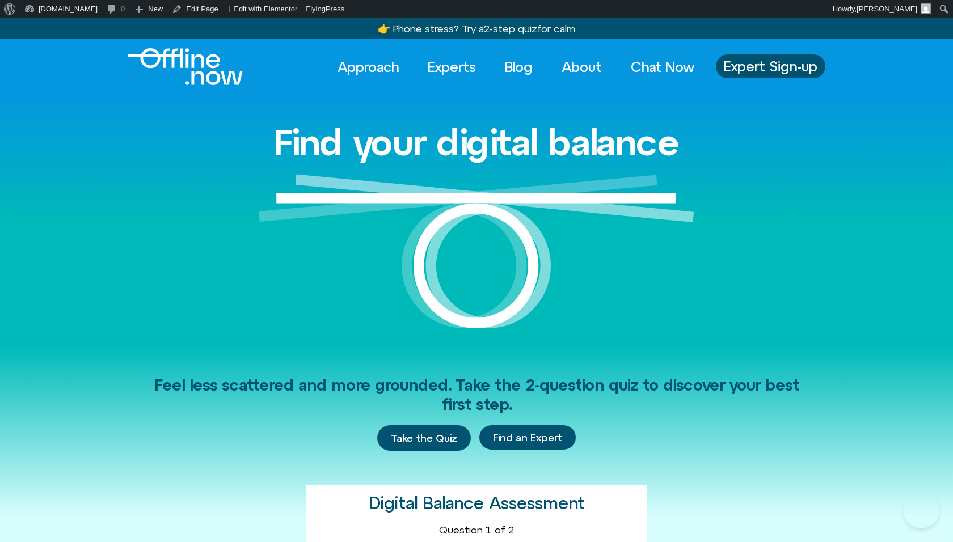 The height and width of the screenshot is (542, 953). I want to click on a: Find an Expert, so click(528, 438).